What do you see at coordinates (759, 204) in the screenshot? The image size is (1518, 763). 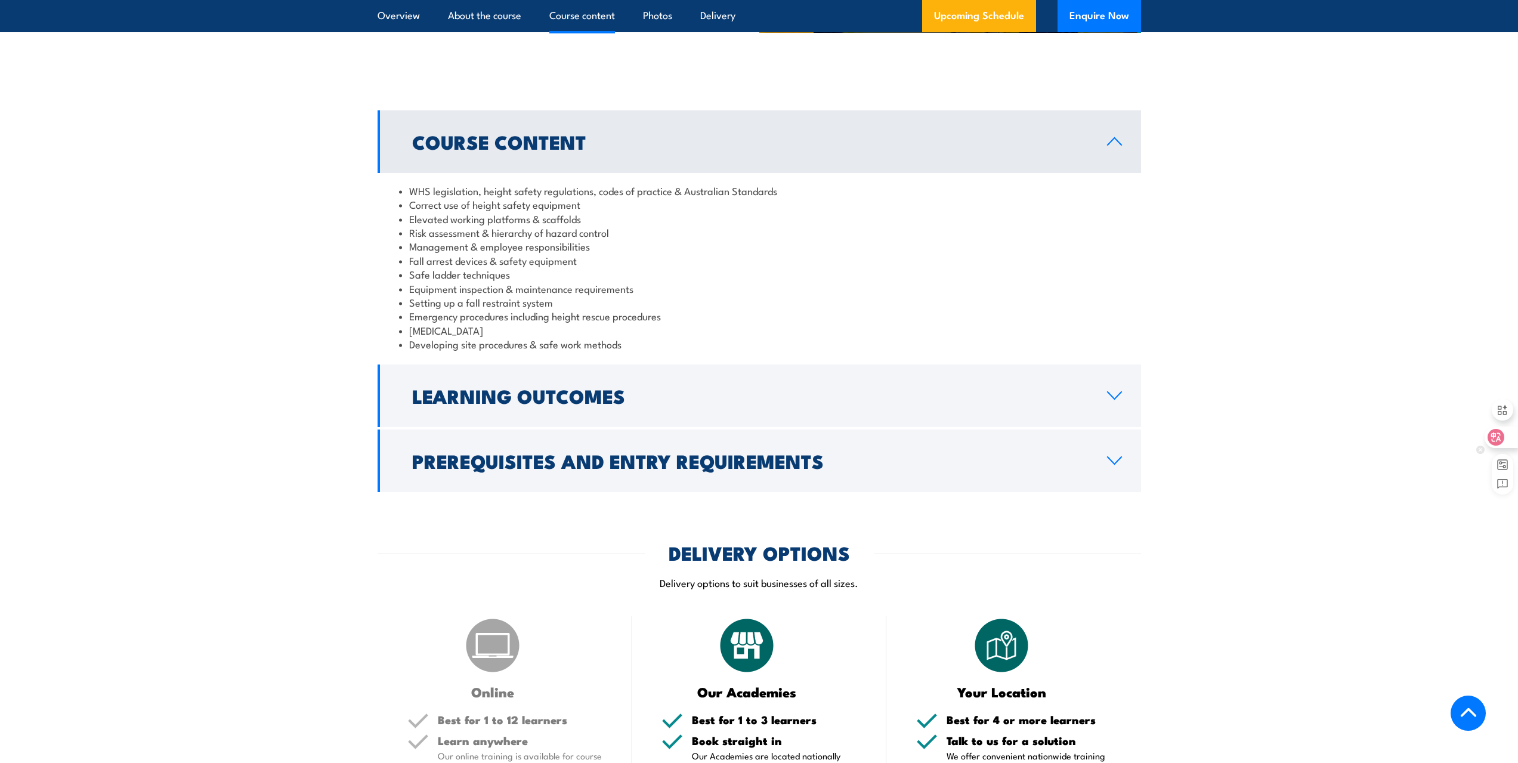 I see `li: Correct use of height safety equipment` at bounding box center [759, 204].